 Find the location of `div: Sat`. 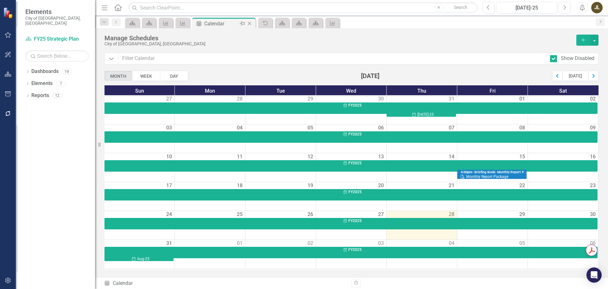

div: Sat is located at coordinates (563, 90).